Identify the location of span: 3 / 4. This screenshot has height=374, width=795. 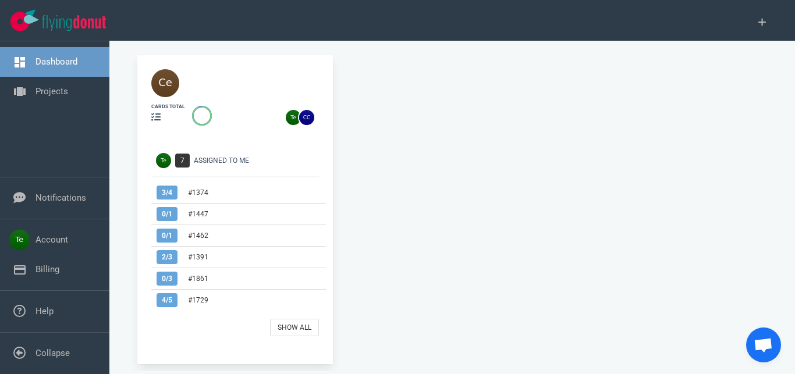
(167, 193).